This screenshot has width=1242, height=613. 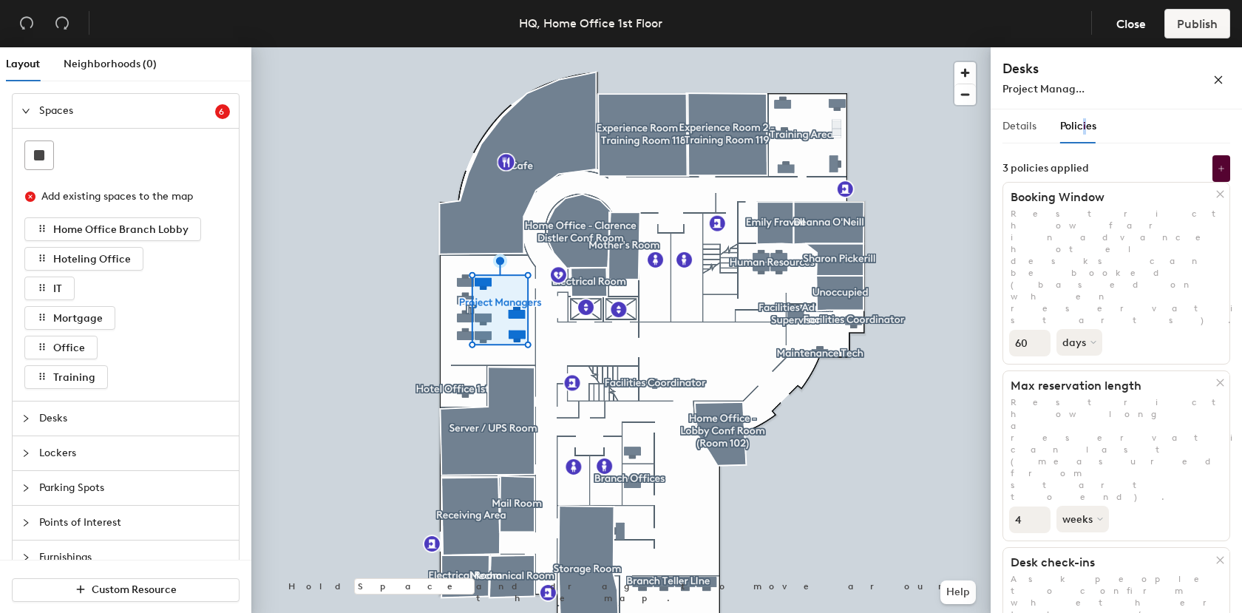 What do you see at coordinates (58, 288) in the screenshot?
I see `span: IT` at bounding box center [58, 288].